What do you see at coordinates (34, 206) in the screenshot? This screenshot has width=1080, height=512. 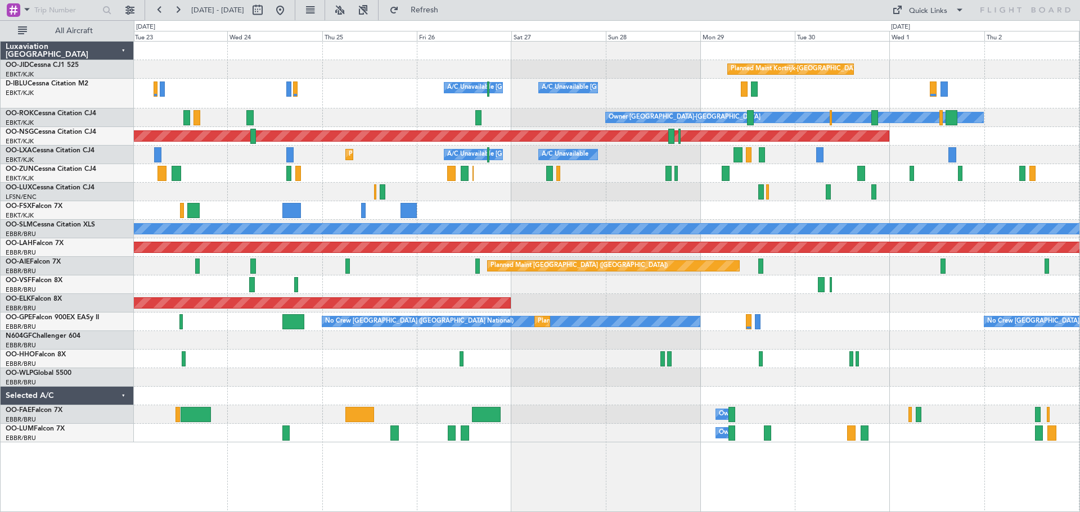 I see `a: OO-FSXFalcon 7X` at bounding box center [34, 206].